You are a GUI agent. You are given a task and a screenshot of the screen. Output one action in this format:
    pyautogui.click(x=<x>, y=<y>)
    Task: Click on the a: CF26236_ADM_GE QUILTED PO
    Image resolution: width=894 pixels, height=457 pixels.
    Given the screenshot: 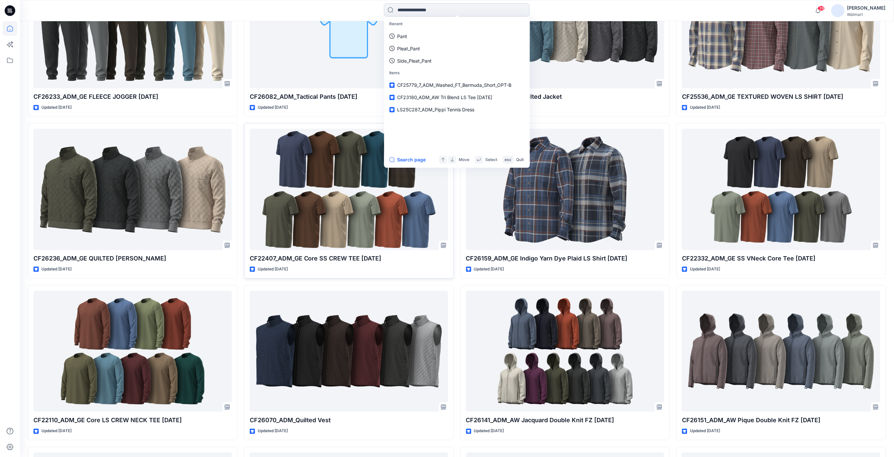 What is the action you would take?
    pyautogui.click(x=133, y=189)
    